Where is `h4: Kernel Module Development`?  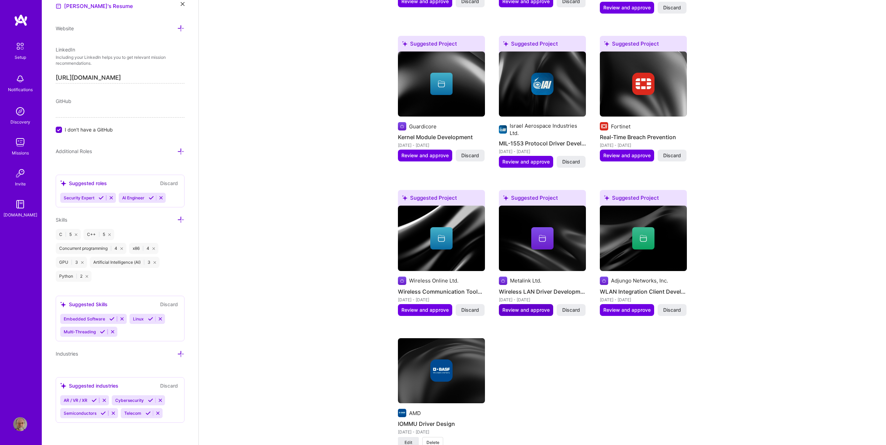
h4: Kernel Module Development is located at coordinates (442, 137).